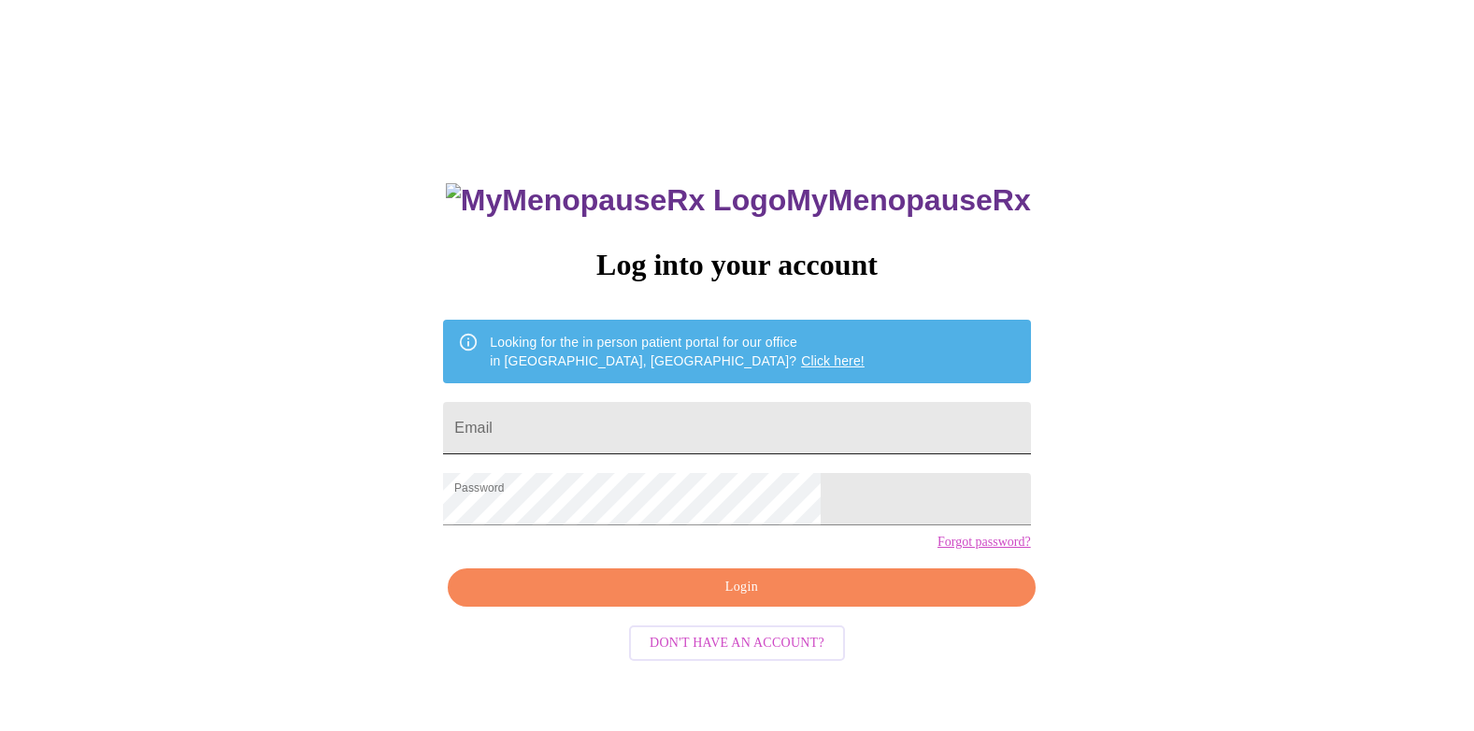 This screenshot has width=1474, height=731. I want to click on a: Don't have an account?, so click(737, 641).